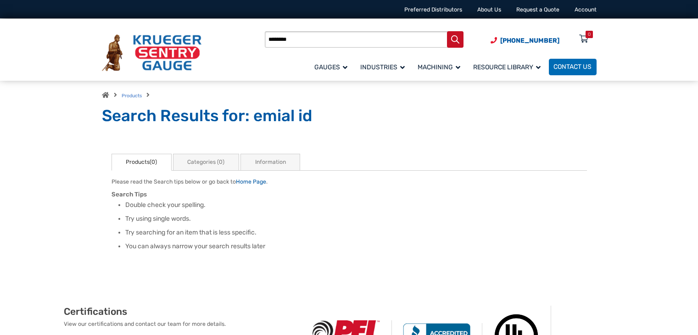  Describe the element at coordinates (573, 67) in the screenshot. I see `a: Contact Us` at that location.